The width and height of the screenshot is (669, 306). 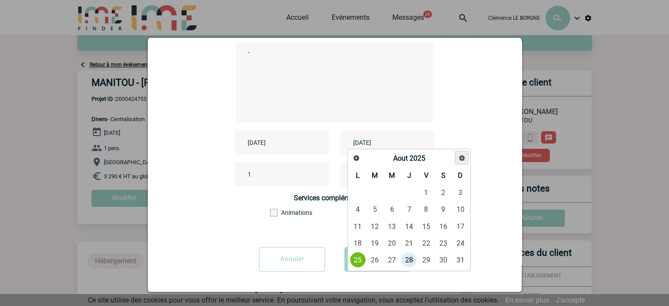 What do you see at coordinates (443, 226) in the screenshot?
I see `a: 16` at bounding box center [443, 226].